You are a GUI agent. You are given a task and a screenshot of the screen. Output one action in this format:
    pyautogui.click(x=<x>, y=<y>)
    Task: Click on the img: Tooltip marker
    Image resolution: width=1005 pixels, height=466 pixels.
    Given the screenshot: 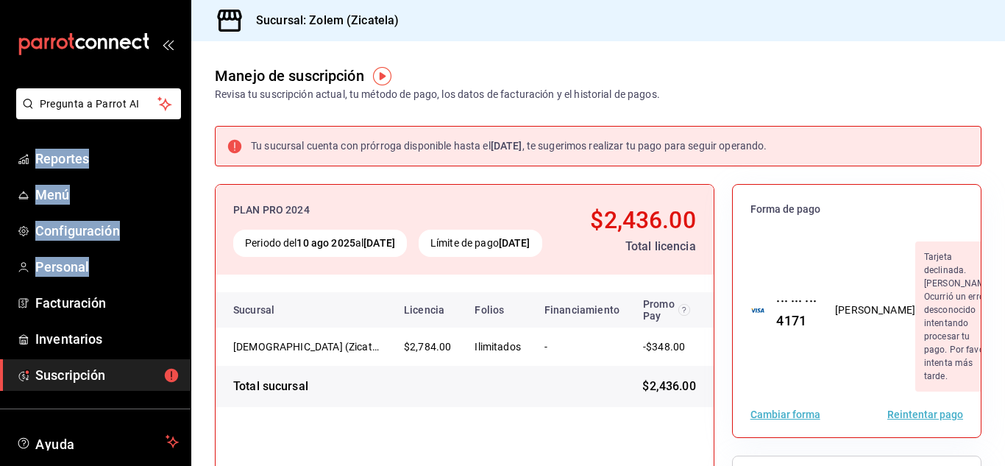 What is the action you would take?
    pyautogui.click(x=382, y=76)
    